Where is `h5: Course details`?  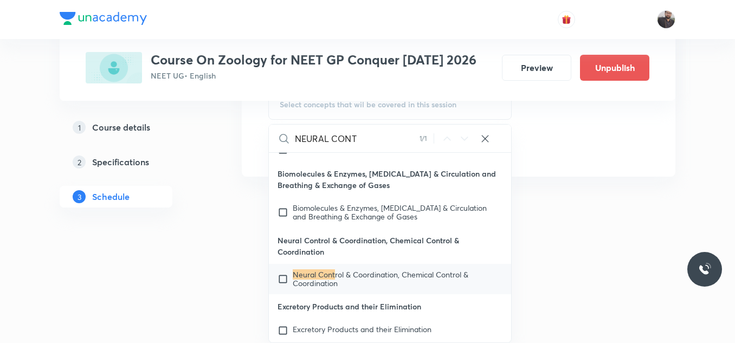
h5: Course details is located at coordinates (121, 127).